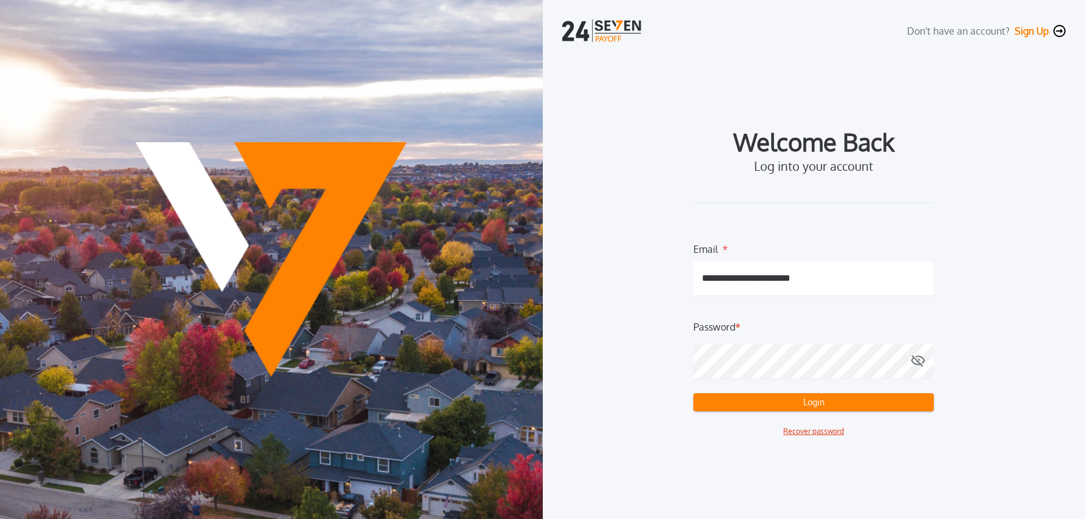 The height and width of the screenshot is (519, 1085). What do you see at coordinates (814, 142) in the screenshot?
I see `label: Welcome Back` at bounding box center [814, 142].